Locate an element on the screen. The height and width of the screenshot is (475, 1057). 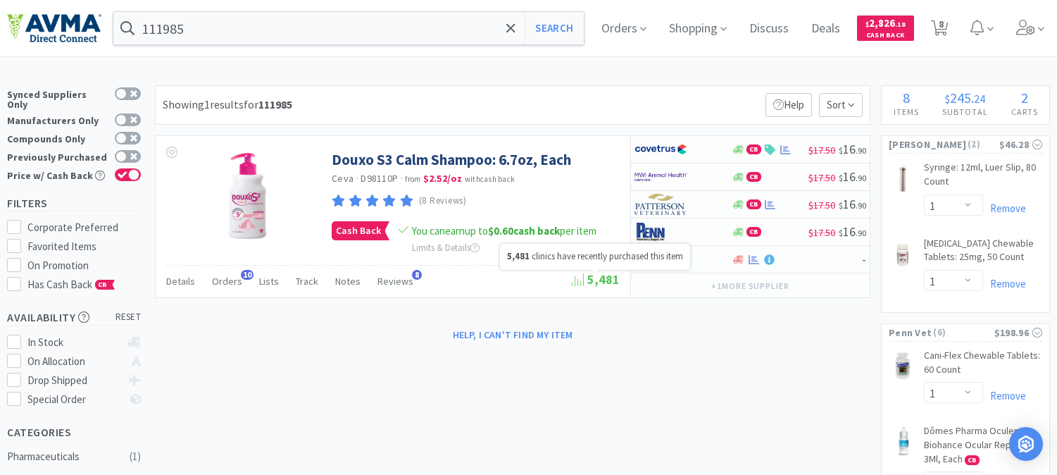
strong: 5,481 is located at coordinates (518, 256).